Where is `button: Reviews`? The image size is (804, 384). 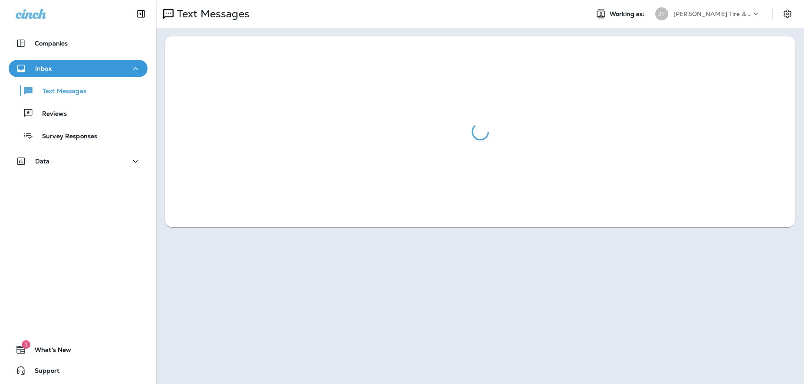
button: Reviews is located at coordinates (78, 113).